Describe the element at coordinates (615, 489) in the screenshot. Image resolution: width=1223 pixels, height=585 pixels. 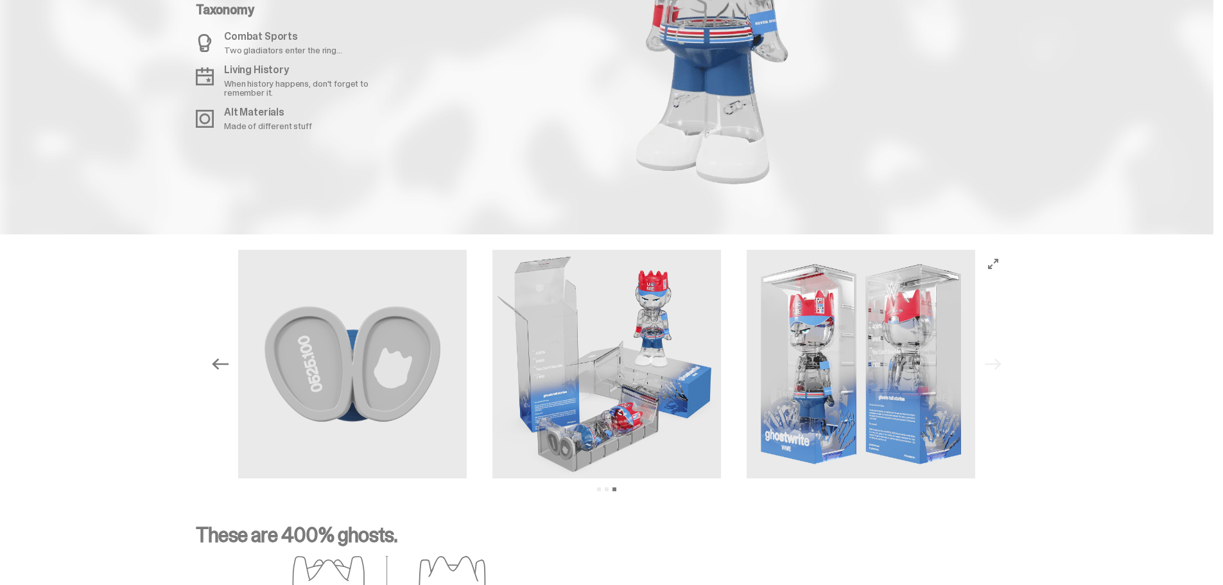
I see `button: View slide 3` at that location.